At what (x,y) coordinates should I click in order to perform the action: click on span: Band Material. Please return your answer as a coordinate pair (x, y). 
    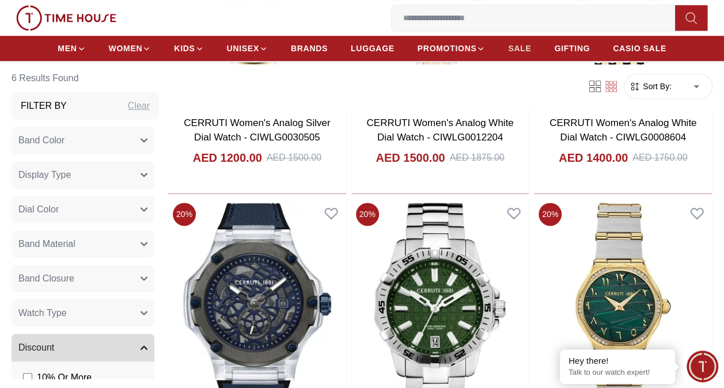
    Looking at the image, I should click on (47, 244).